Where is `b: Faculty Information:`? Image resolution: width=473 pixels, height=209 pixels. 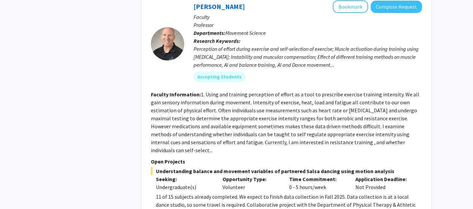 b: Faculty Information: is located at coordinates (176, 95).